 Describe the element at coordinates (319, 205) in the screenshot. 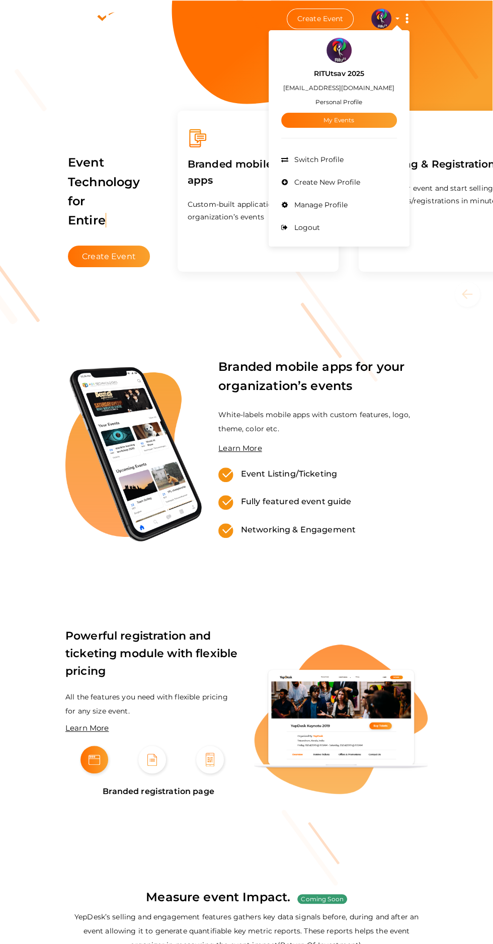

I see `span: Manage Profile` at that location.